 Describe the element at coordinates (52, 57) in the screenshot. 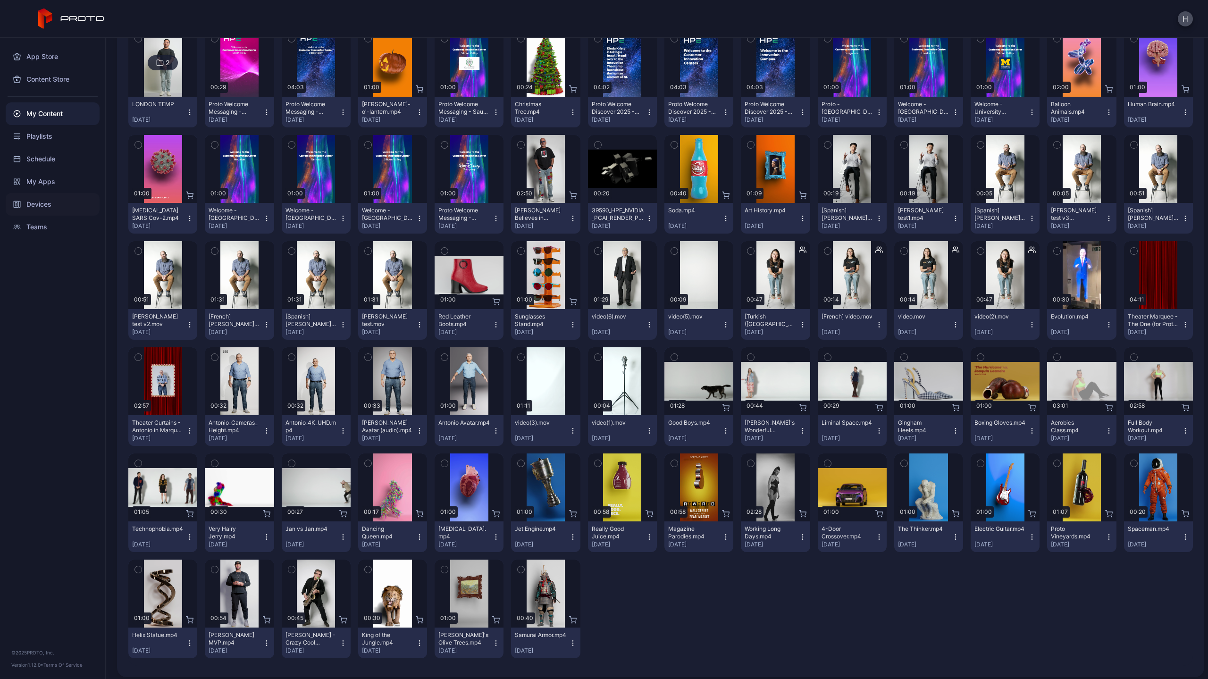

I see `div: App Store` at that location.